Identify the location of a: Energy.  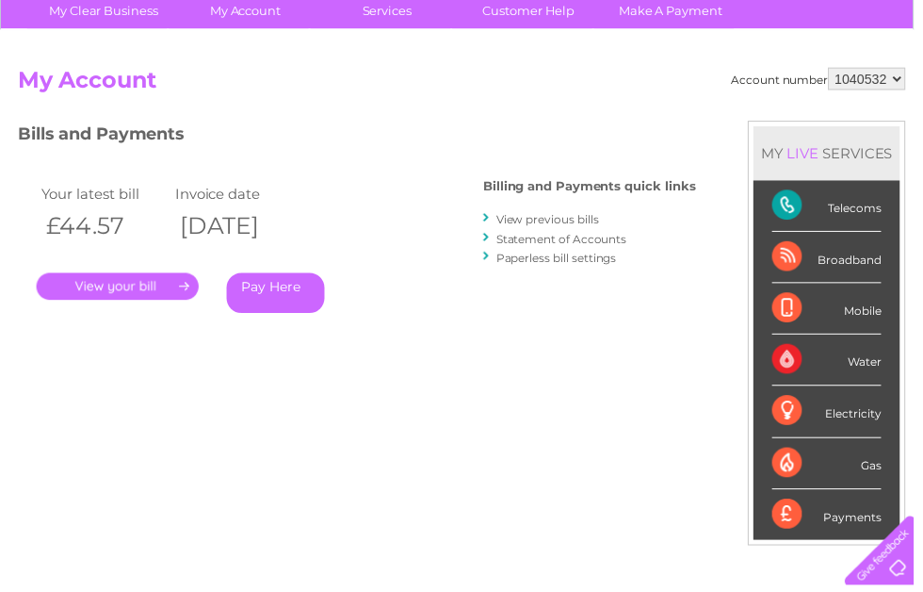
(660, 87).